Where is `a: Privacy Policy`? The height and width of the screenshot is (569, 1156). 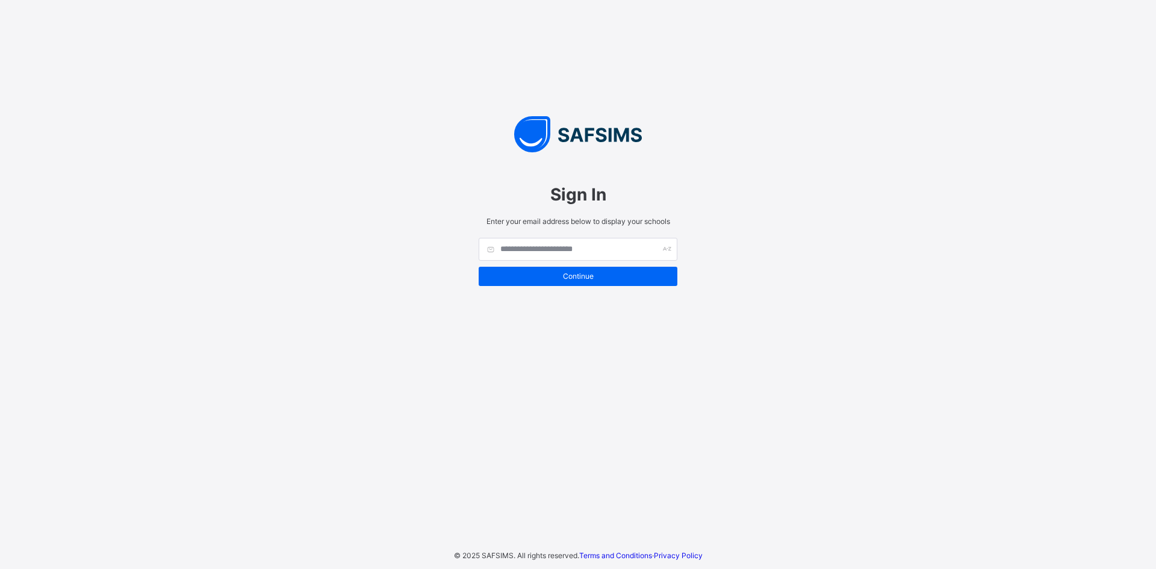
a: Privacy Policy is located at coordinates (678, 555).